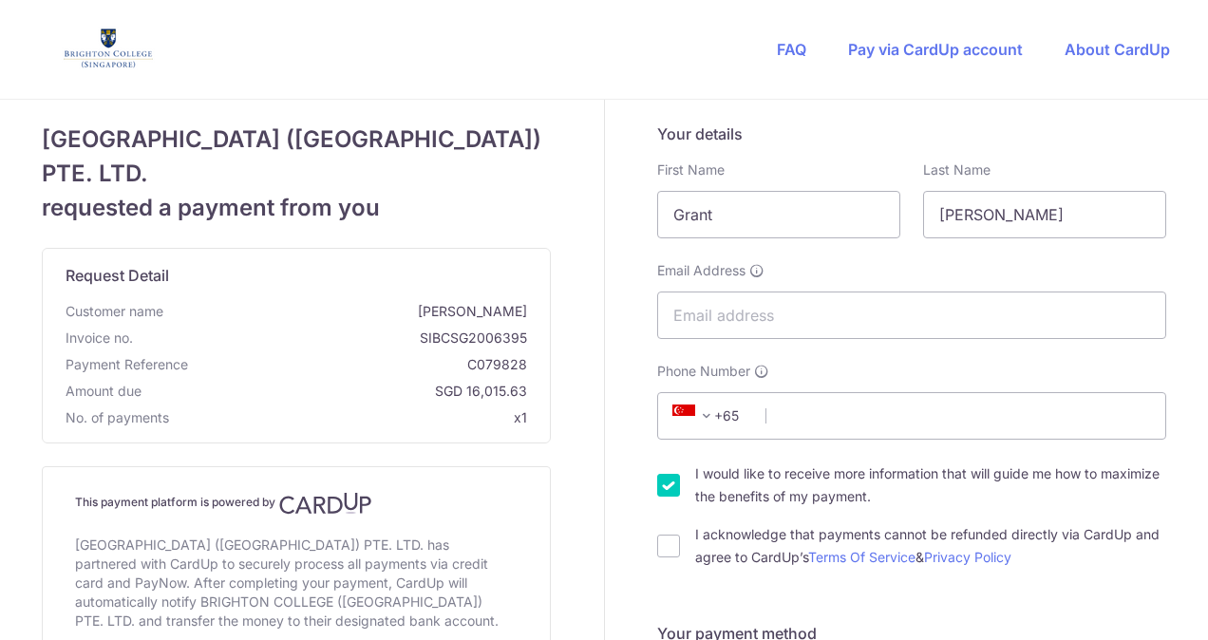 The image size is (1208, 640). What do you see at coordinates (931, 546) in the screenshot?
I see `label: I acknowledge that payments cannot be refunded directly via CardUp and agree to CardUp’s &` at bounding box center [931, 546].